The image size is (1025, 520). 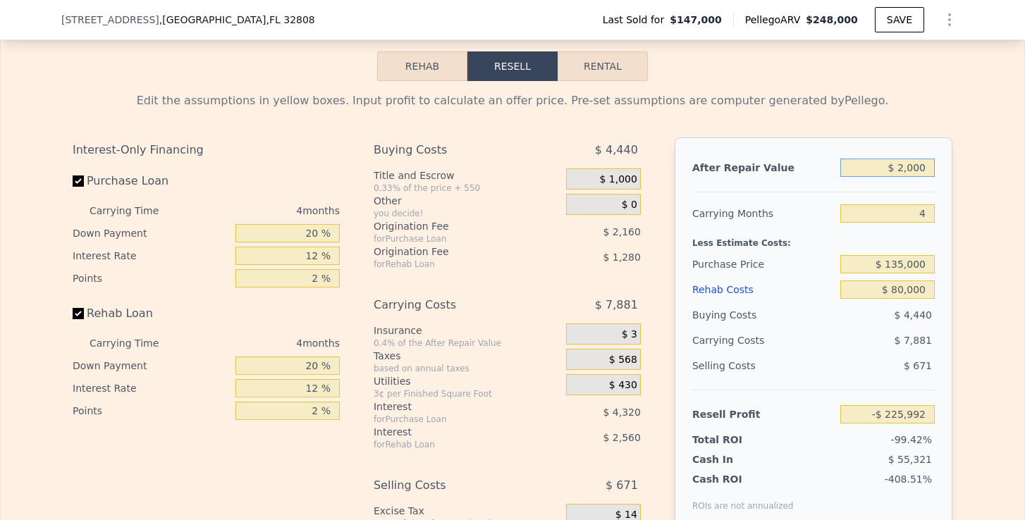 What do you see at coordinates (743, 479) in the screenshot?
I see `div: Cash ROI` at bounding box center [743, 479].